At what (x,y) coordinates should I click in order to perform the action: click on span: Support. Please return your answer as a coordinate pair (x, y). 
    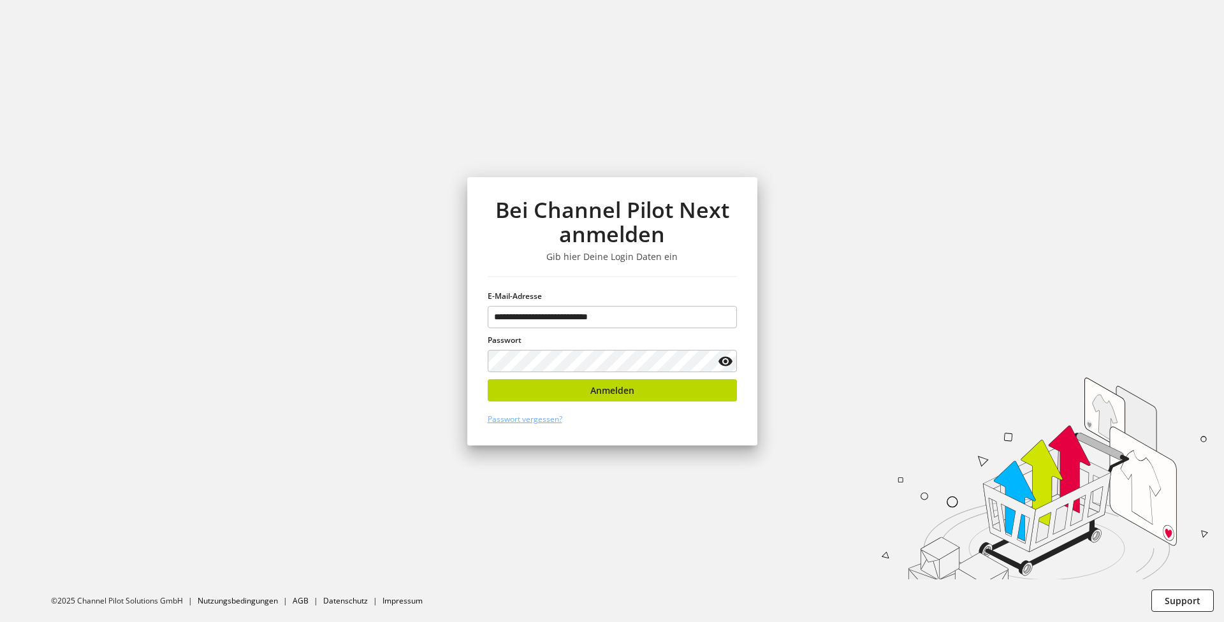
    Looking at the image, I should click on (1182, 600).